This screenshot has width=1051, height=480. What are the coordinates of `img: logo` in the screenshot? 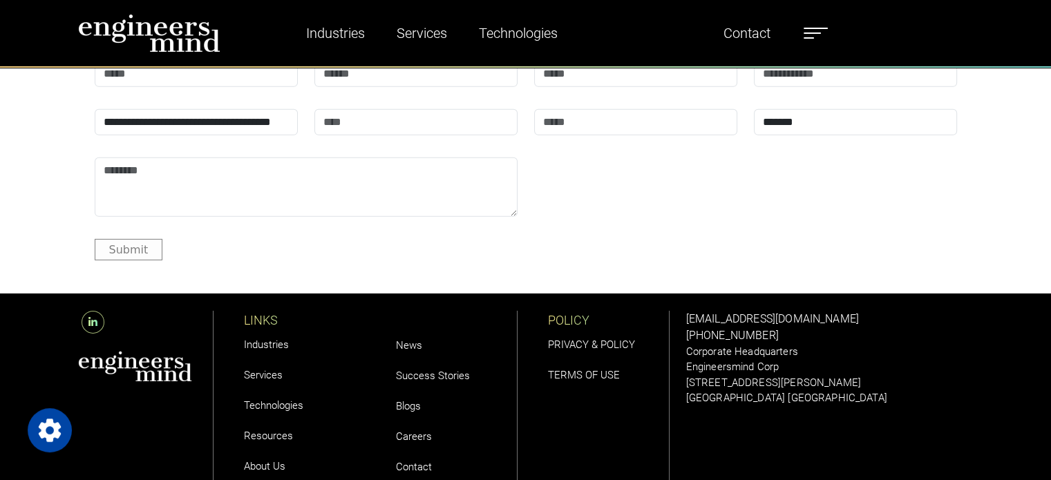 It's located at (149, 33).